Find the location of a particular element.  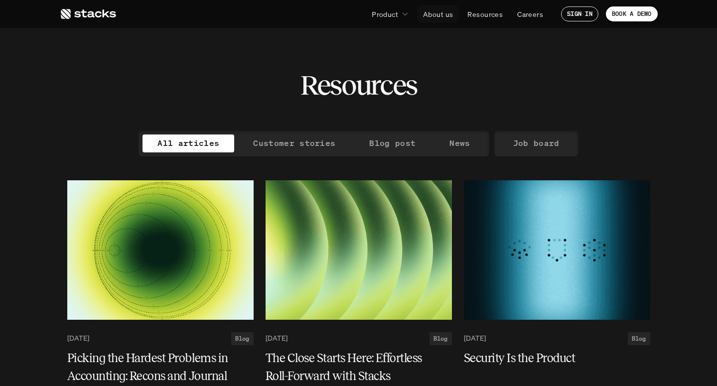

p: Careers is located at coordinates (530, 14).